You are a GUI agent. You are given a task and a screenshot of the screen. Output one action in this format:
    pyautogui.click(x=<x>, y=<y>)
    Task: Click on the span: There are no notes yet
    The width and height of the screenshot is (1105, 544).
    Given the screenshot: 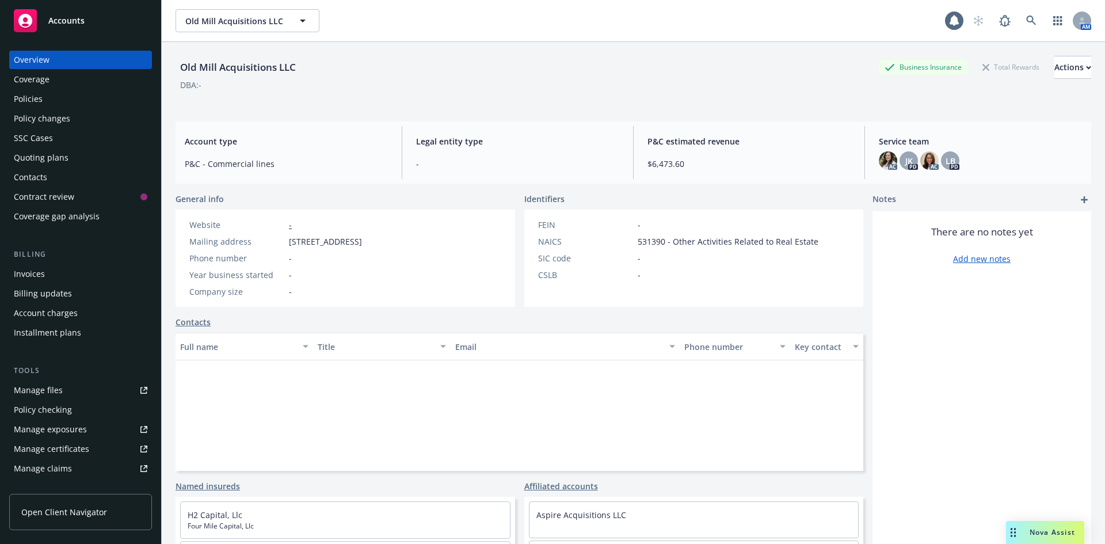 What is the action you would take?
    pyautogui.click(x=982, y=232)
    